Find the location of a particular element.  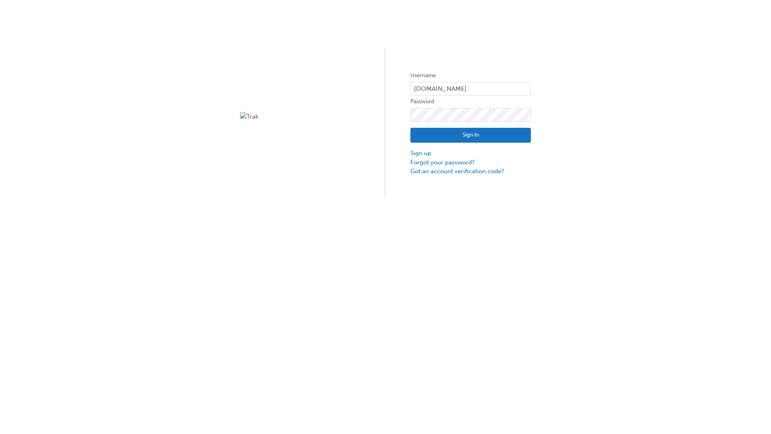

input: Username is located at coordinates (471, 89).